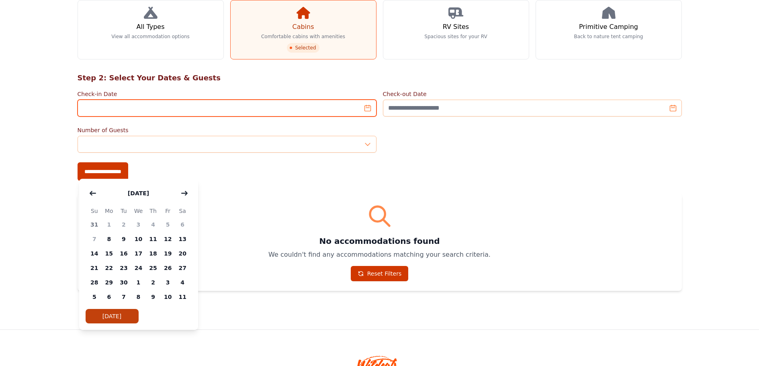  I want to click on span: 26, so click(167, 268).